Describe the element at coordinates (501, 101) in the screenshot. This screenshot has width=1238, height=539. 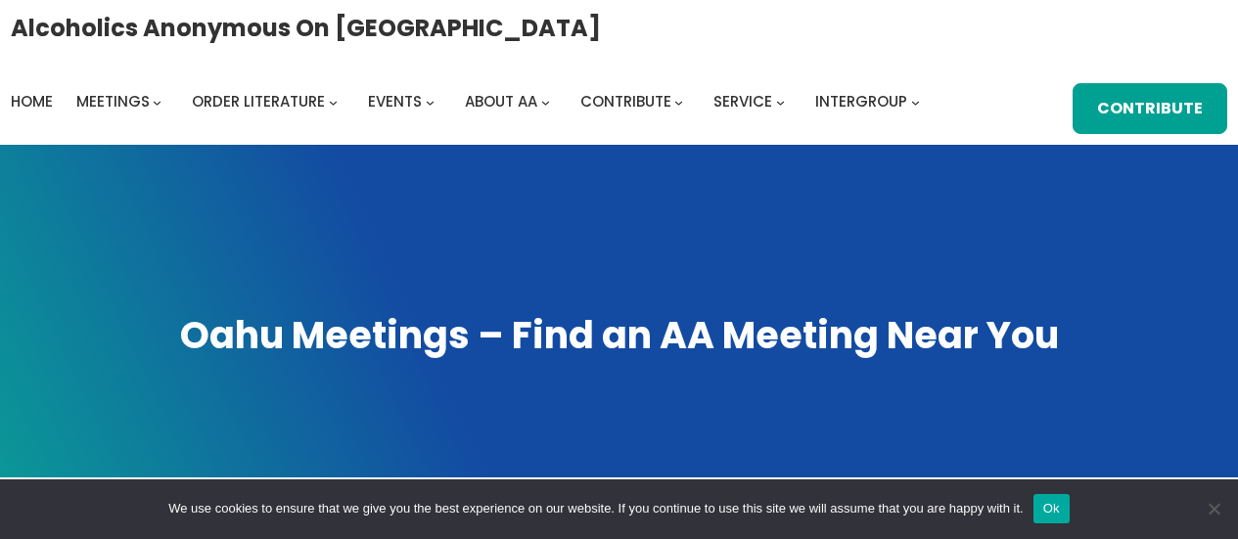
I see `span: About AA` at that location.